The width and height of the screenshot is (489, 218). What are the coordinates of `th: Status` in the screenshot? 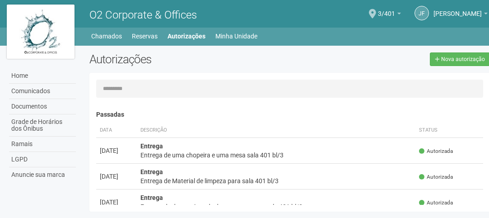 It's located at (449, 130).